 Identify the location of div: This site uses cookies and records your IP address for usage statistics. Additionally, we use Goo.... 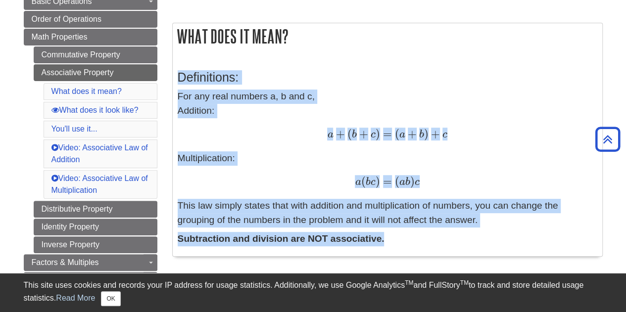
(313, 293).